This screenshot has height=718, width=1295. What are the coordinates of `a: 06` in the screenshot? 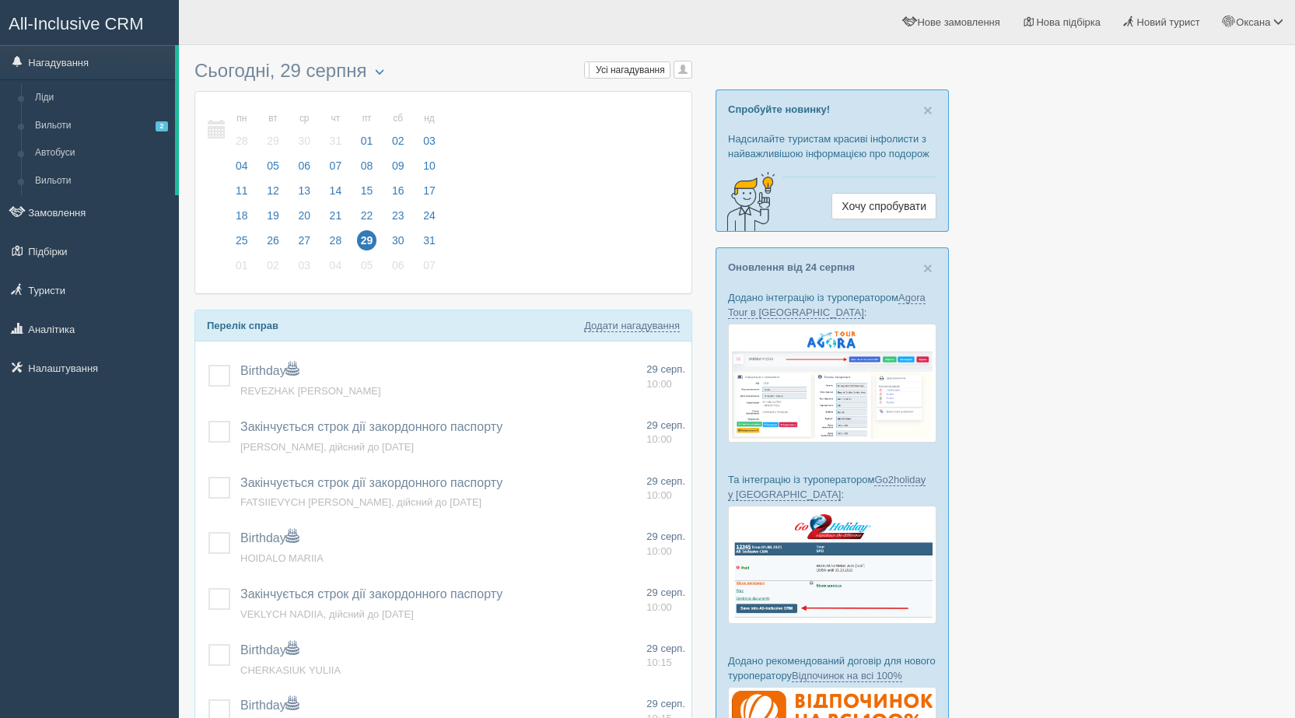 It's located at (398, 269).